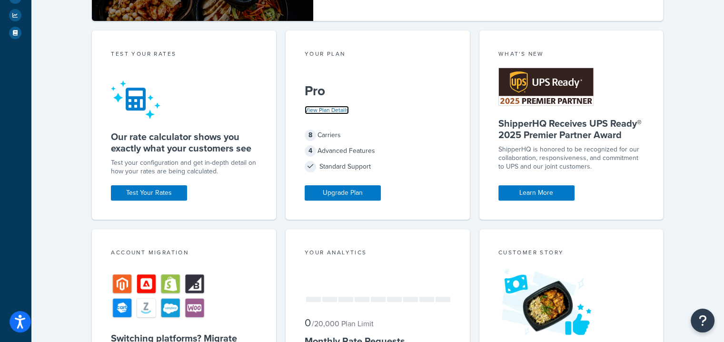 This screenshot has height=342, width=724. Describe the element at coordinates (377, 151) in the screenshot. I see `div: Advanced Features` at that location.